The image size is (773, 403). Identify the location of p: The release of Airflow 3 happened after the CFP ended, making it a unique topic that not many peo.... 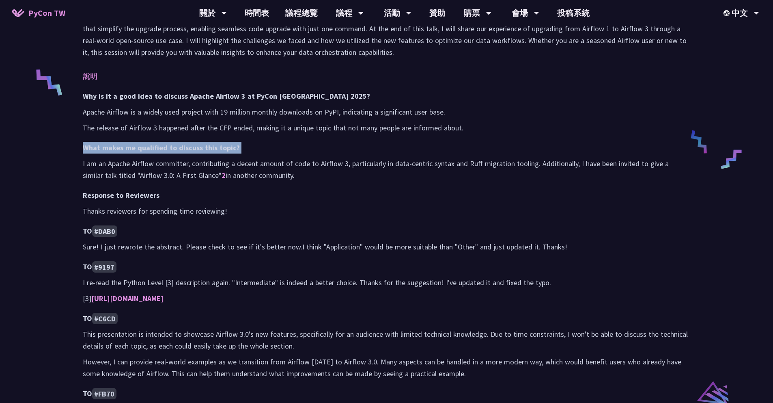
(386, 127).